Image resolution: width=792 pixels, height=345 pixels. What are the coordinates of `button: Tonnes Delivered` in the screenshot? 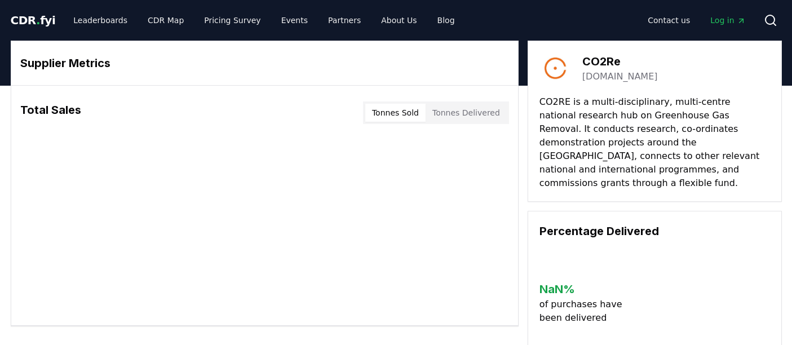 It's located at (466, 113).